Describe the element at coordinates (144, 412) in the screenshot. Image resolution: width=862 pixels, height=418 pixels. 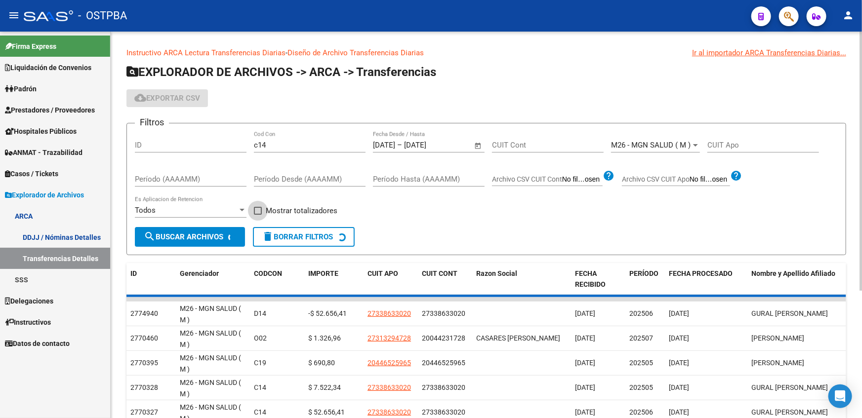
I see `span: 2770327` at that location.